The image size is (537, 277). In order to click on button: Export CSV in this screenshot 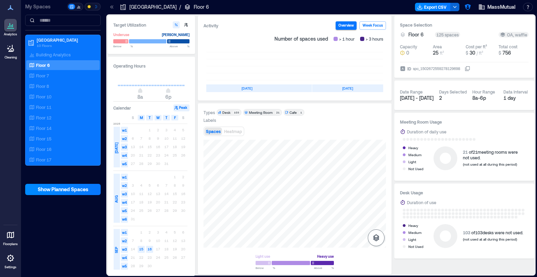, I will do `click(433, 7)`.